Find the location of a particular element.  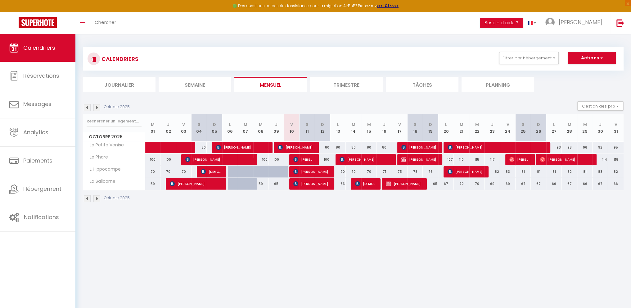

div: 66 is located at coordinates (585, 184).